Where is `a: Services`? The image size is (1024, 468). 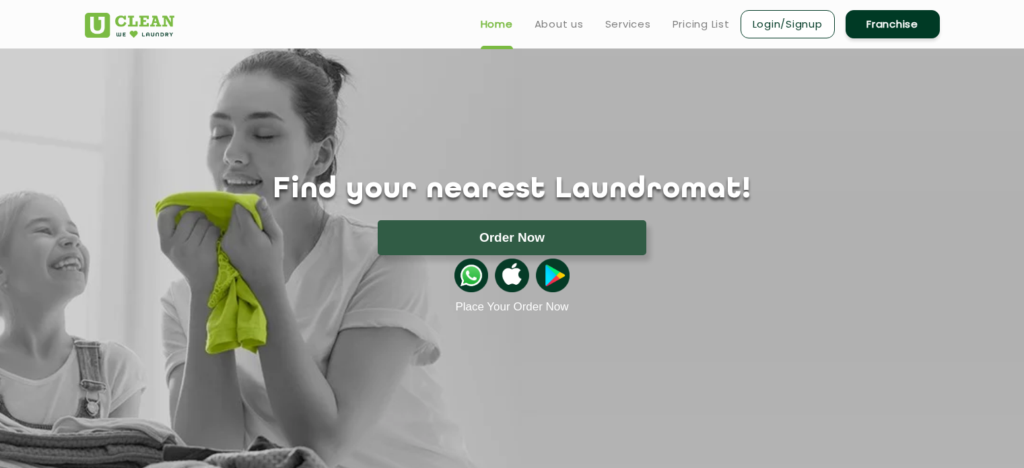
a: Services is located at coordinates (628, 24).